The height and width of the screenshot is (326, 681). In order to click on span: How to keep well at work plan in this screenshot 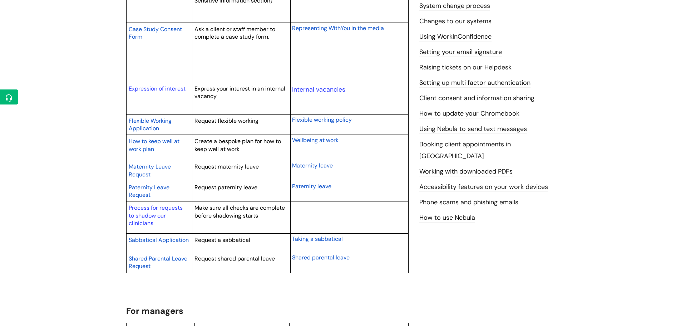, I will do `click(154, 145)`.